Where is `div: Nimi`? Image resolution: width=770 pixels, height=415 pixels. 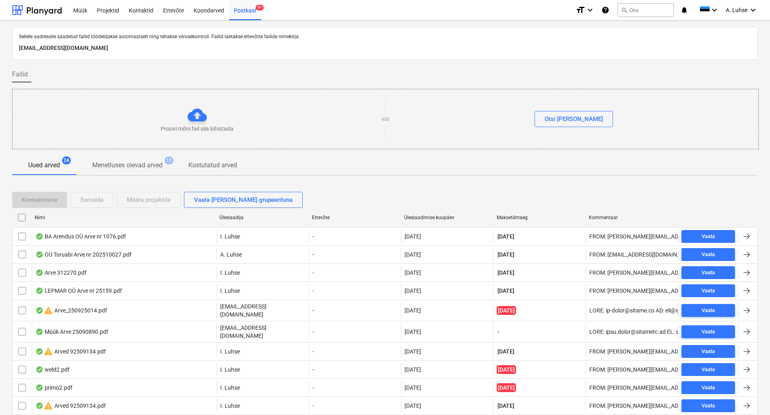
div: Nimi is located at coordinates (124, 218).